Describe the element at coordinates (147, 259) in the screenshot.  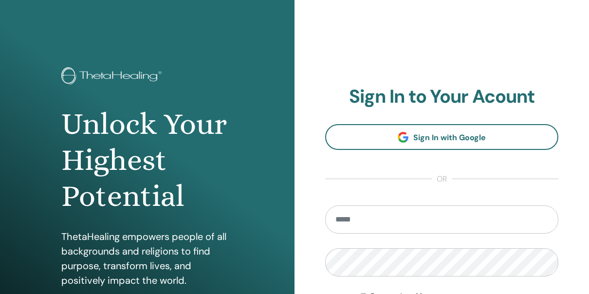
I see `p: ThetaHealing empowers people of all backgrounds and religions to find purpose, transform lives, a...` at that location.